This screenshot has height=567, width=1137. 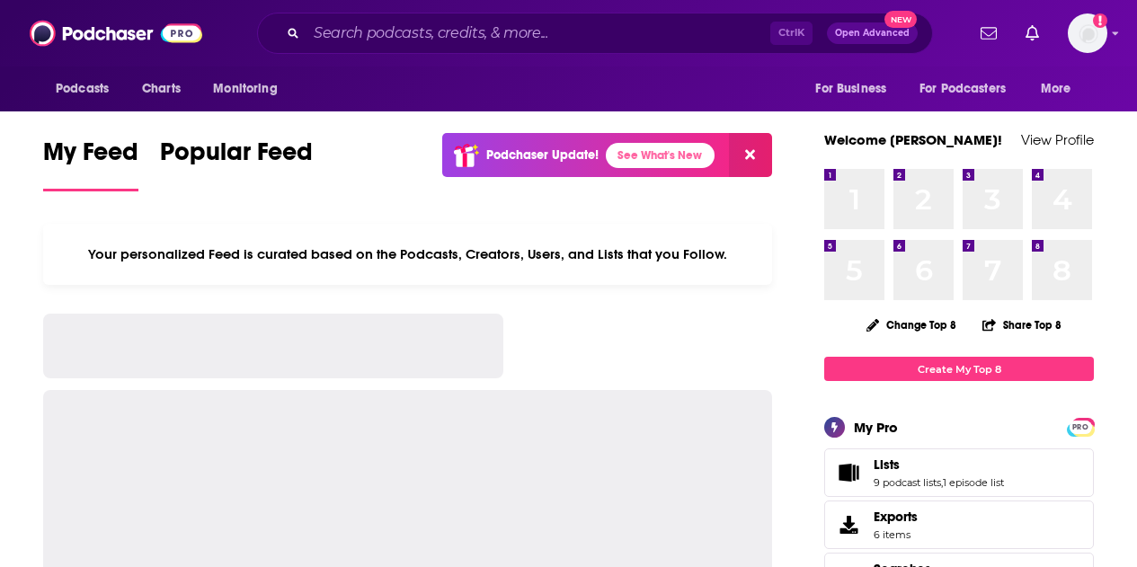 I want to click on svg: Add a profile image, so click(x=1100, y=21).